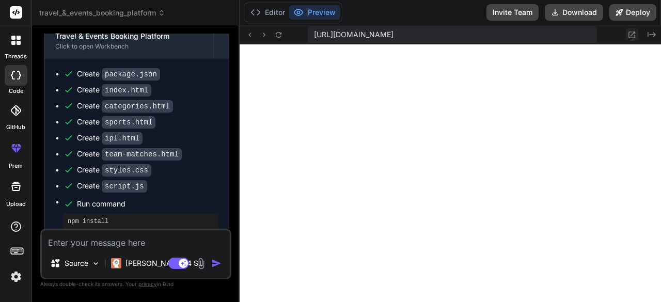 The height and width of the screenshot is (302, 661). I want to click on span: Run command, so click(148, 204).